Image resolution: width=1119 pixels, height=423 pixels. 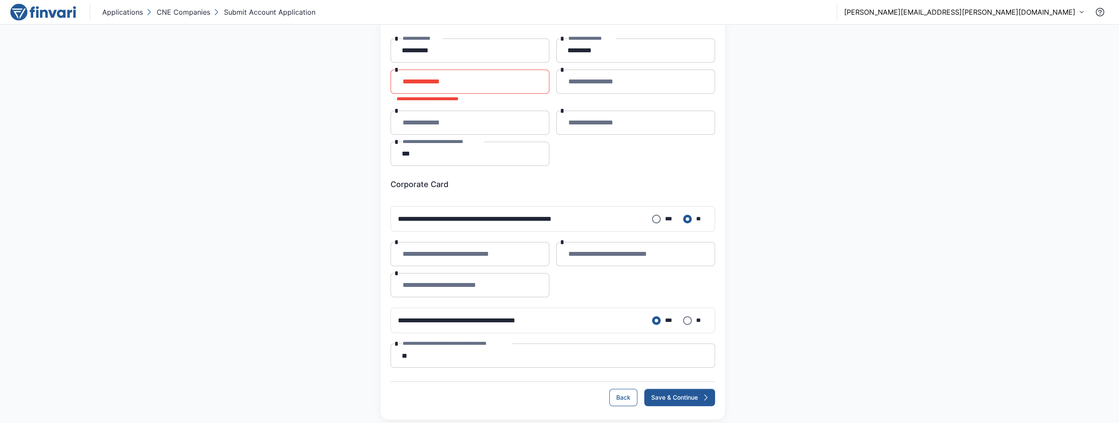 What do you see at coordinates (553, 184) in the screenshot?
I see `h6: Corporate Card` at bounding box center [553, 184].